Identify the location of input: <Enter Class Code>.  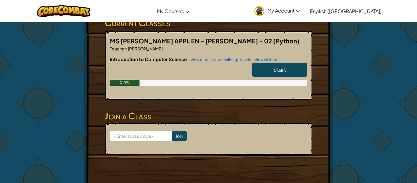
(141, 136).